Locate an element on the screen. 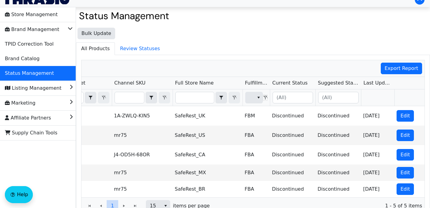 The image size is (430, 208). span: Bulk Update is located at coordinates (96, 33).